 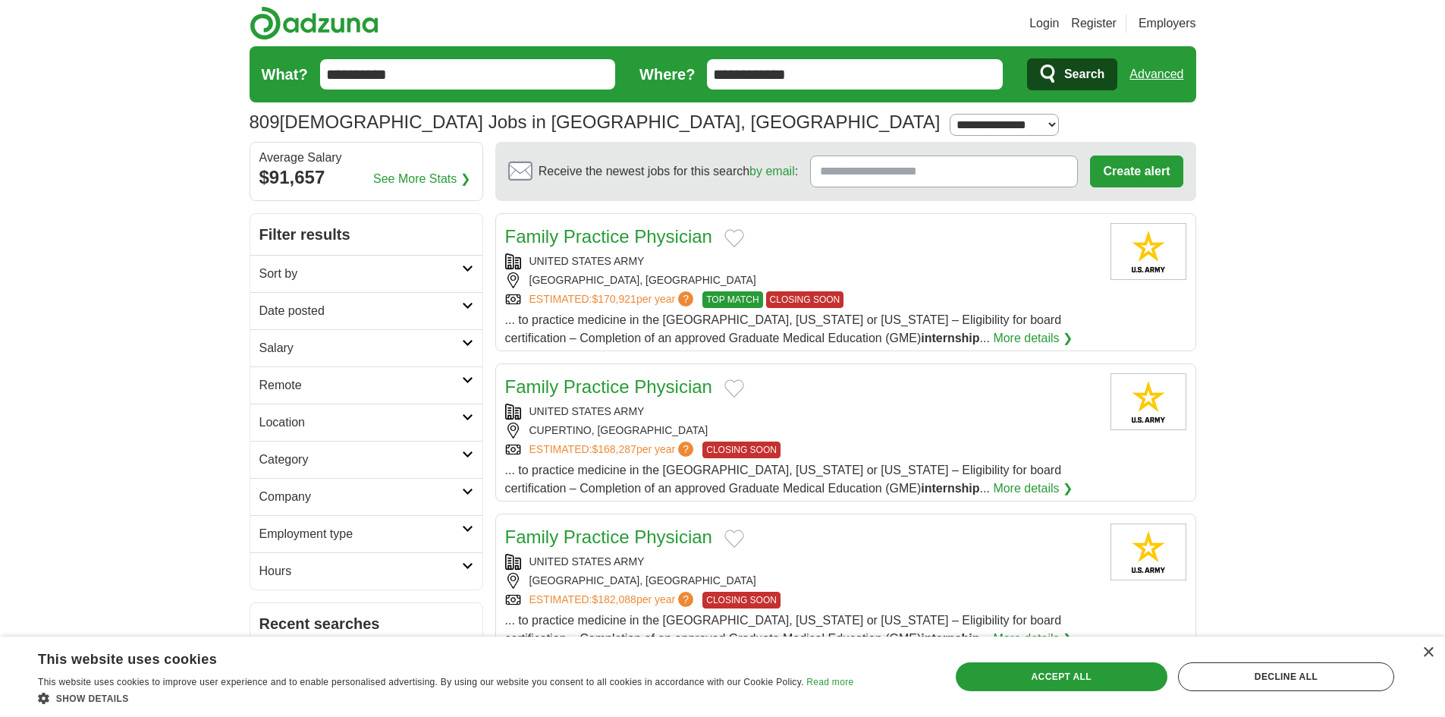 What do you see at coordinates (613, 600) in the screenshot?
I see `a: ESTIMATED:$182,088per year?` at bounding box center [613, 600].